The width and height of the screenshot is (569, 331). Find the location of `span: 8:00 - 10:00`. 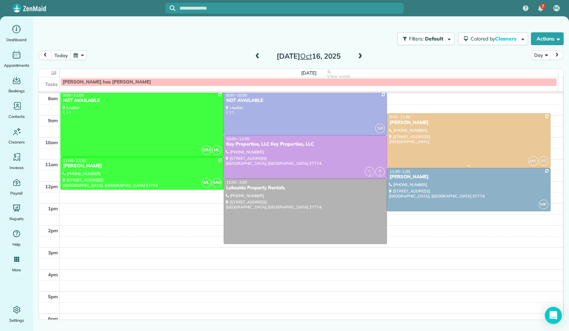

span: 8:00 - 10:00 is located at coordinates (236, 95).